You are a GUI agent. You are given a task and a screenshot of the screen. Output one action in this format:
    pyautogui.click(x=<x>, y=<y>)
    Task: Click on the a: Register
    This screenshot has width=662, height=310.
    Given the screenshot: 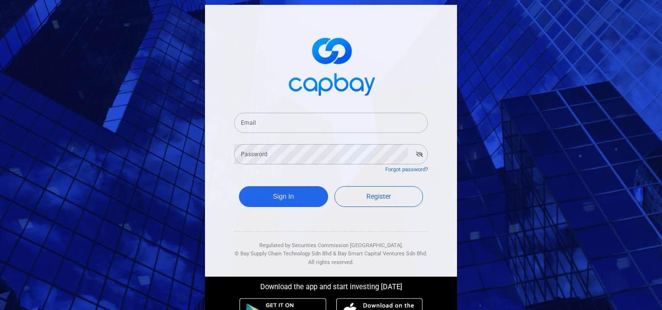 What is the action you would take?
    pyautogui.click(x=379, y=197)
    